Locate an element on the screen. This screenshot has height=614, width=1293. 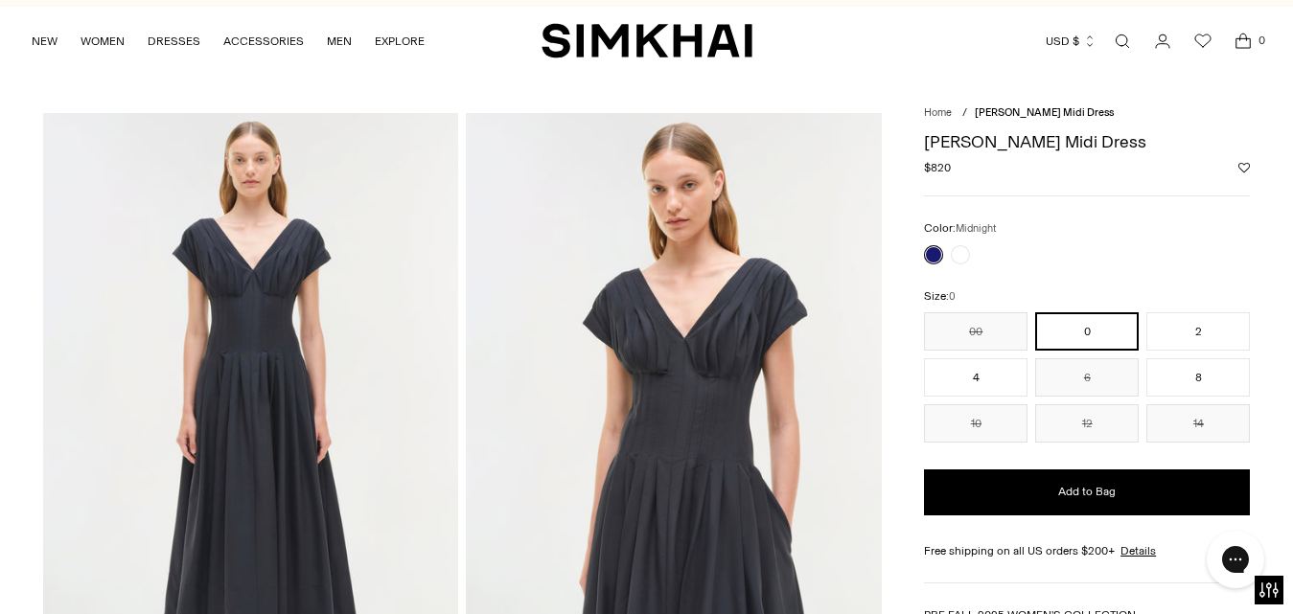
button: 6 is located at coordinates (1087, 378).